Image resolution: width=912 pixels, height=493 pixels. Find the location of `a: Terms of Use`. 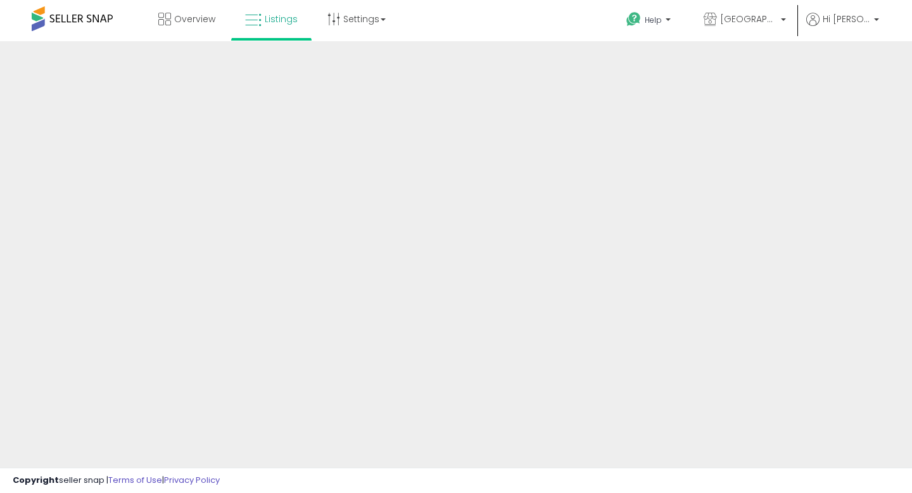

a: Terms of Use is located at coordinates (135, 479).